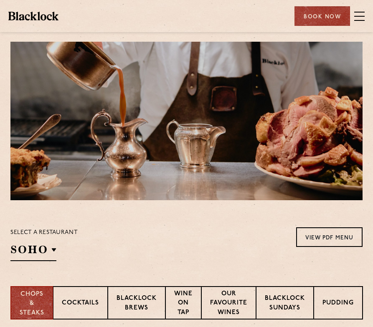  Describe the element at coordinates (137, 304) in the screenshot. I see `p: Blacklock Brews` at that location.